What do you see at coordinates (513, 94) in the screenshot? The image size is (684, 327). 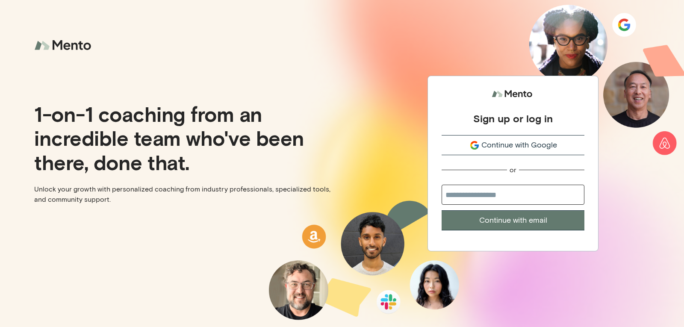 I see `img: logo.svg` at bounding box center [513, 94].